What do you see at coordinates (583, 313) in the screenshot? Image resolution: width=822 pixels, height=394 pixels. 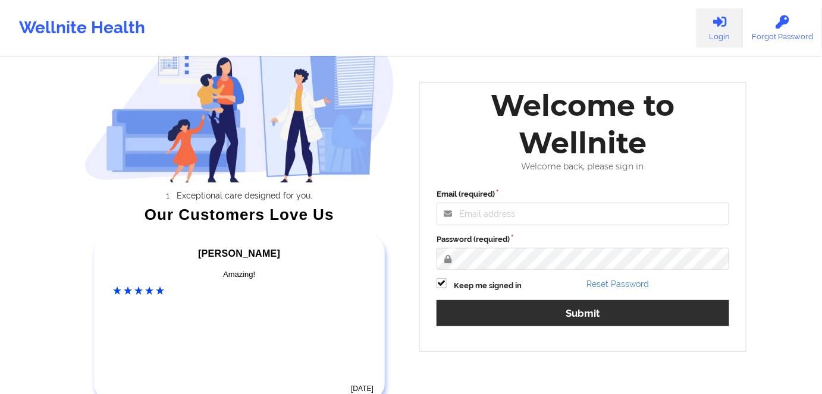 I see `button: Submit` at bounding box center [583, 313].